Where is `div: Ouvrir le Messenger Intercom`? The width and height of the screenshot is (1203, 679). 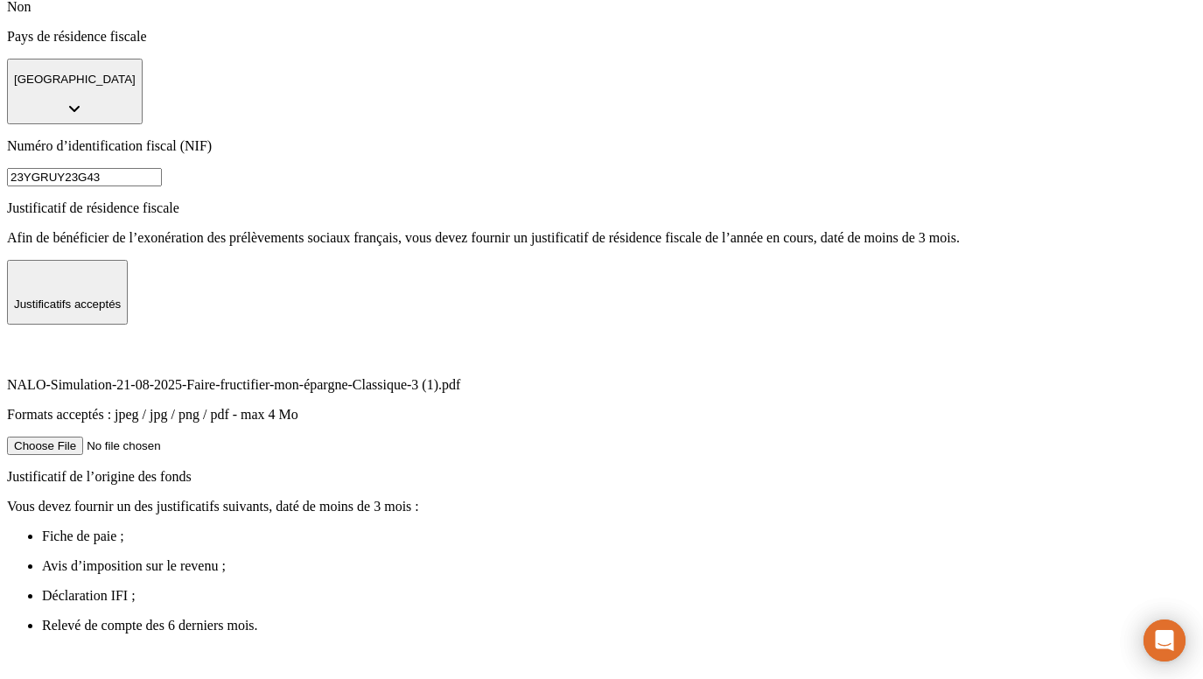 div: Ouvrir le Messenger Intercom is located at coordinates (1164, 640).